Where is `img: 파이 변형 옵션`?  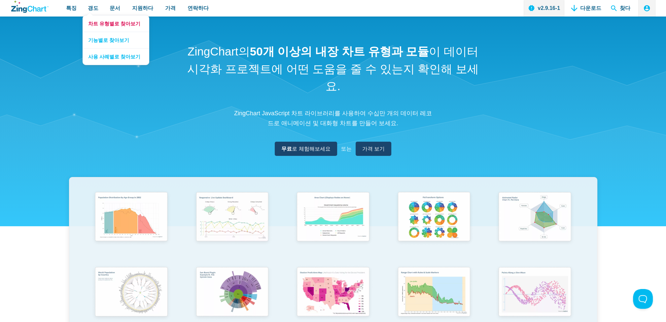
img: 파이 변형 옵션 is located at coordinates (434, 218).